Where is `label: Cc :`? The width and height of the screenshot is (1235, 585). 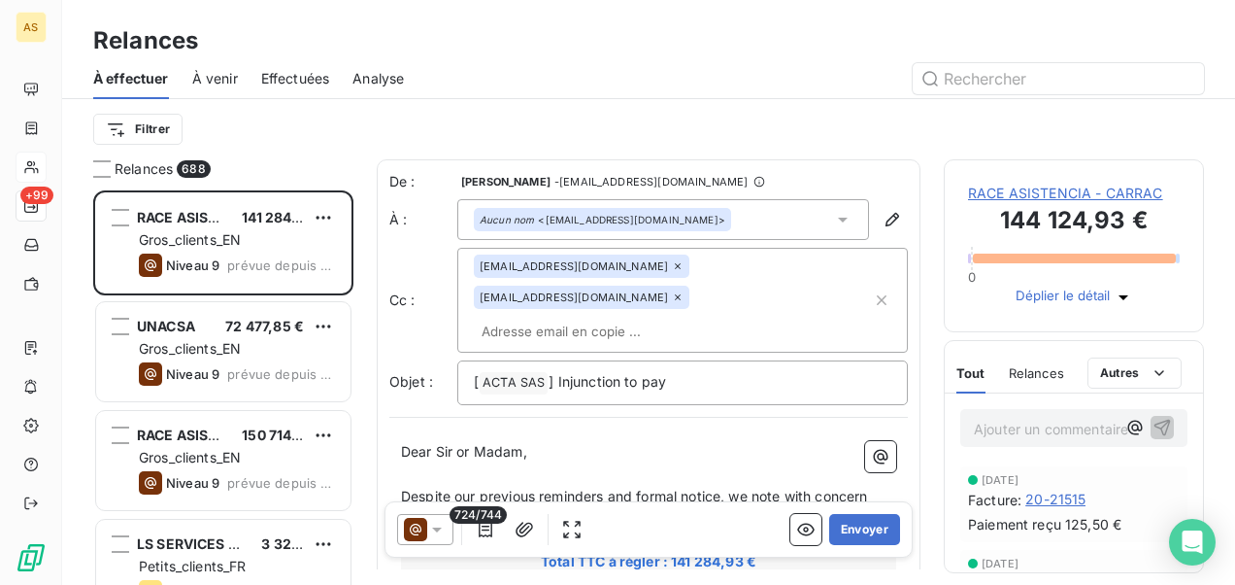 label: Cc : is located at coordinates (423, 300).